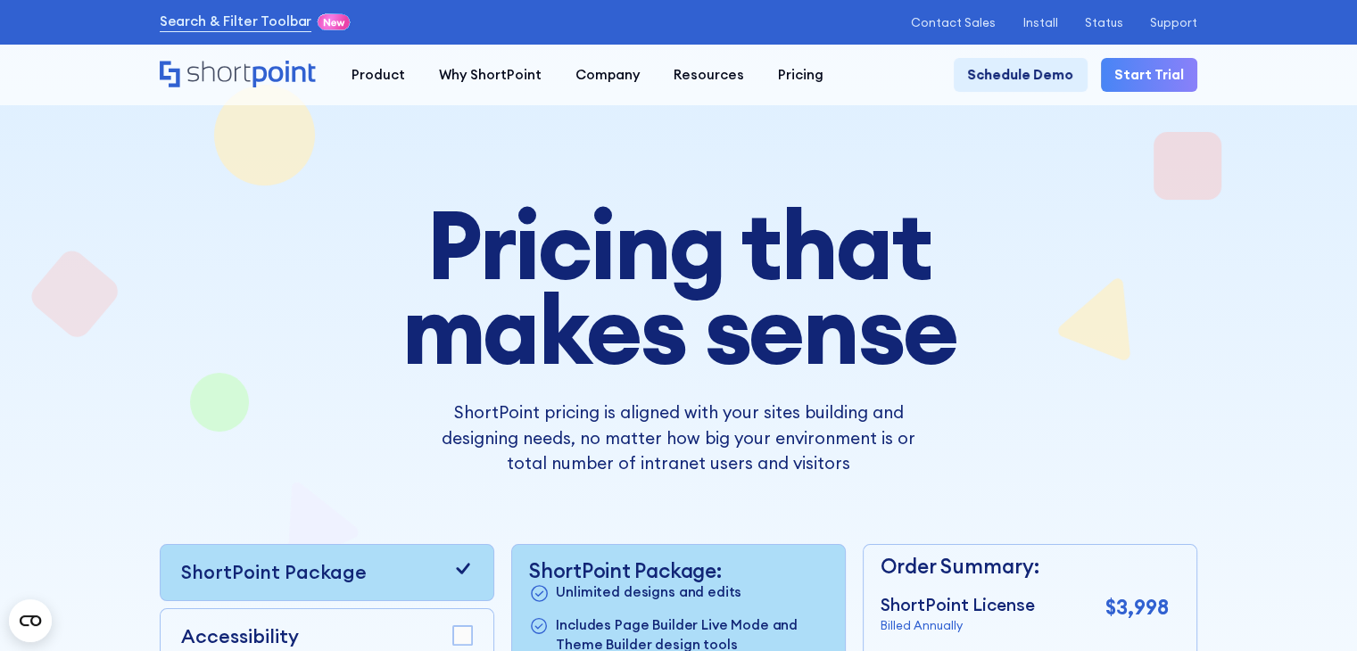  Describe the element at coordinates (1040, 22) in the screenshot. I see `a: Install` at that location.